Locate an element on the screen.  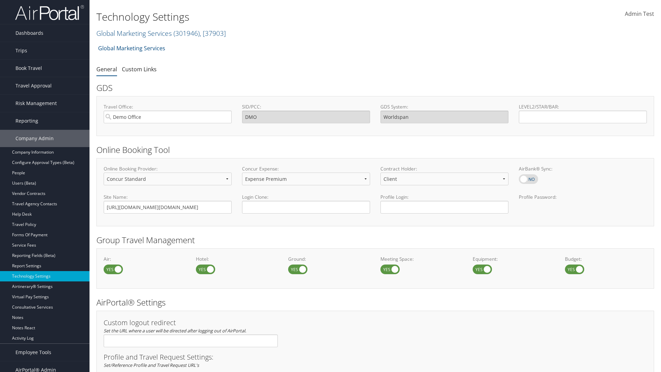
label: Air: is located at coordinates (145, 259).